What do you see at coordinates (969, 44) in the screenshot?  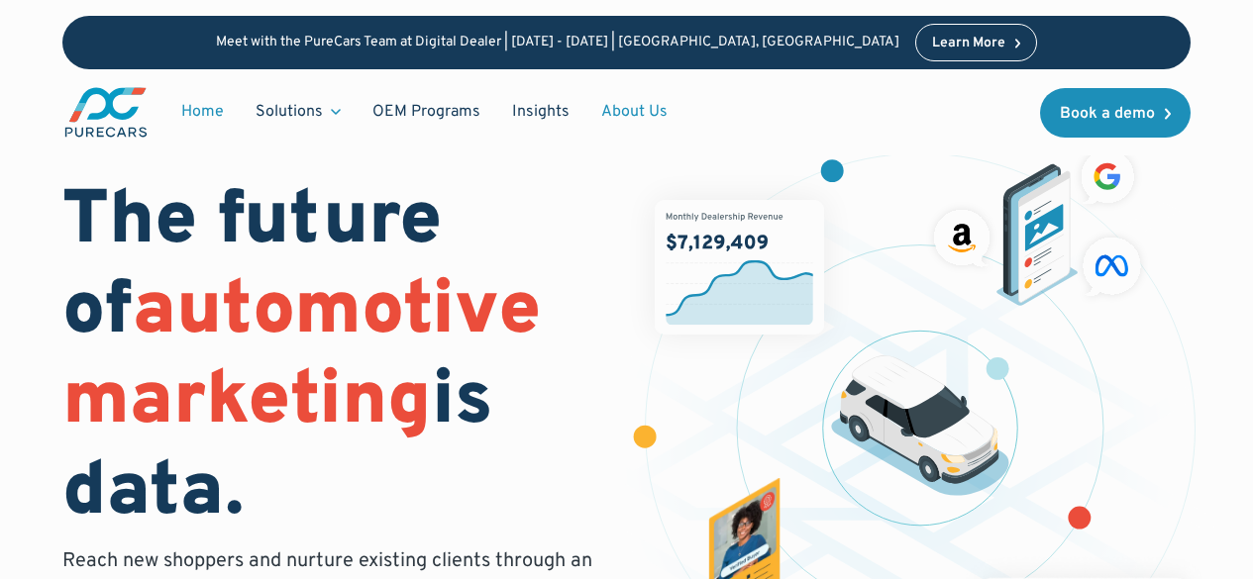 I see `div: Learn More` at bounding box center [969, 44].